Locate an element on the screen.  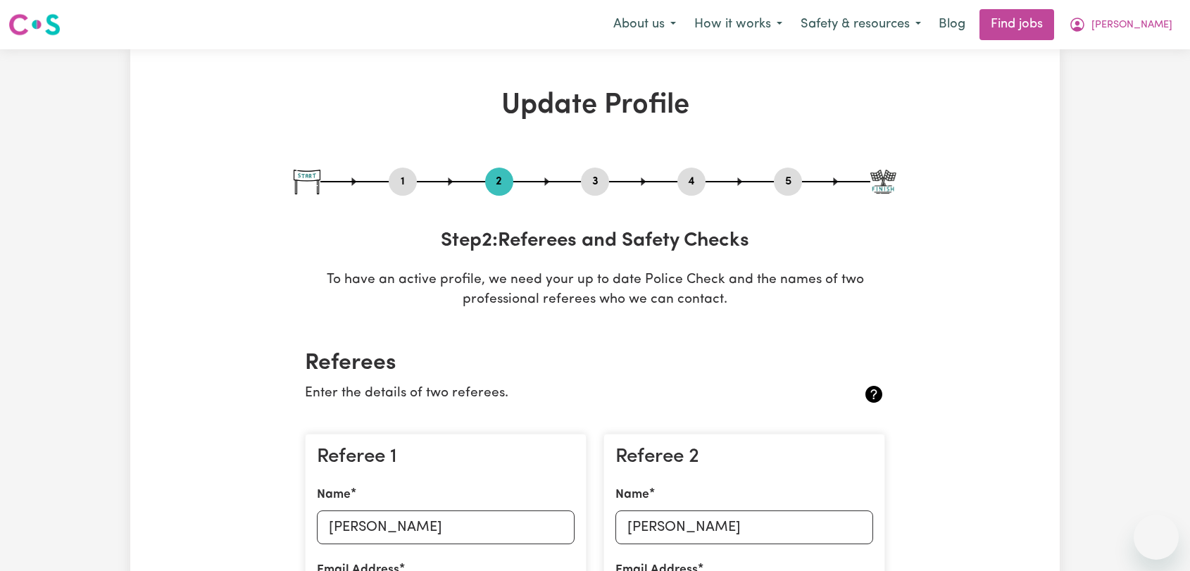
button: Go to step 5 is located at coordinates (788, 182).